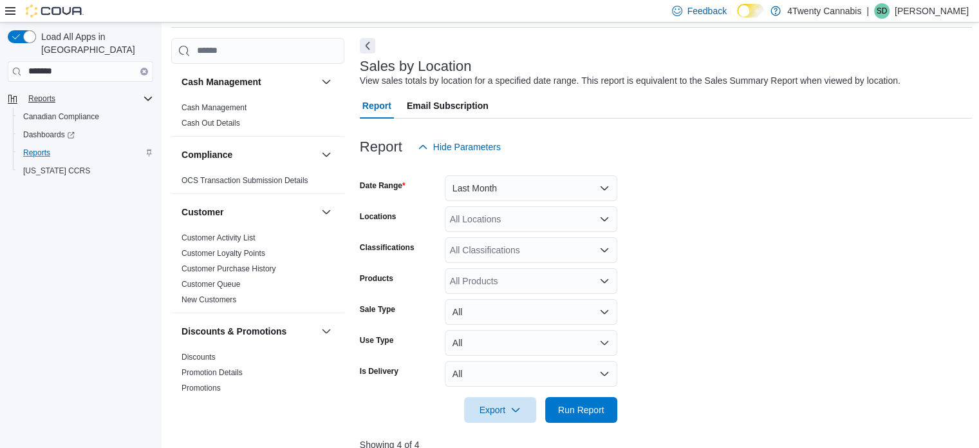 The width and height of the screenshot is (979, 448). What do you see at coordinates (448, 106) in the screenshot?
I see `span: Email Subscription` at bounding box center [448, 106].